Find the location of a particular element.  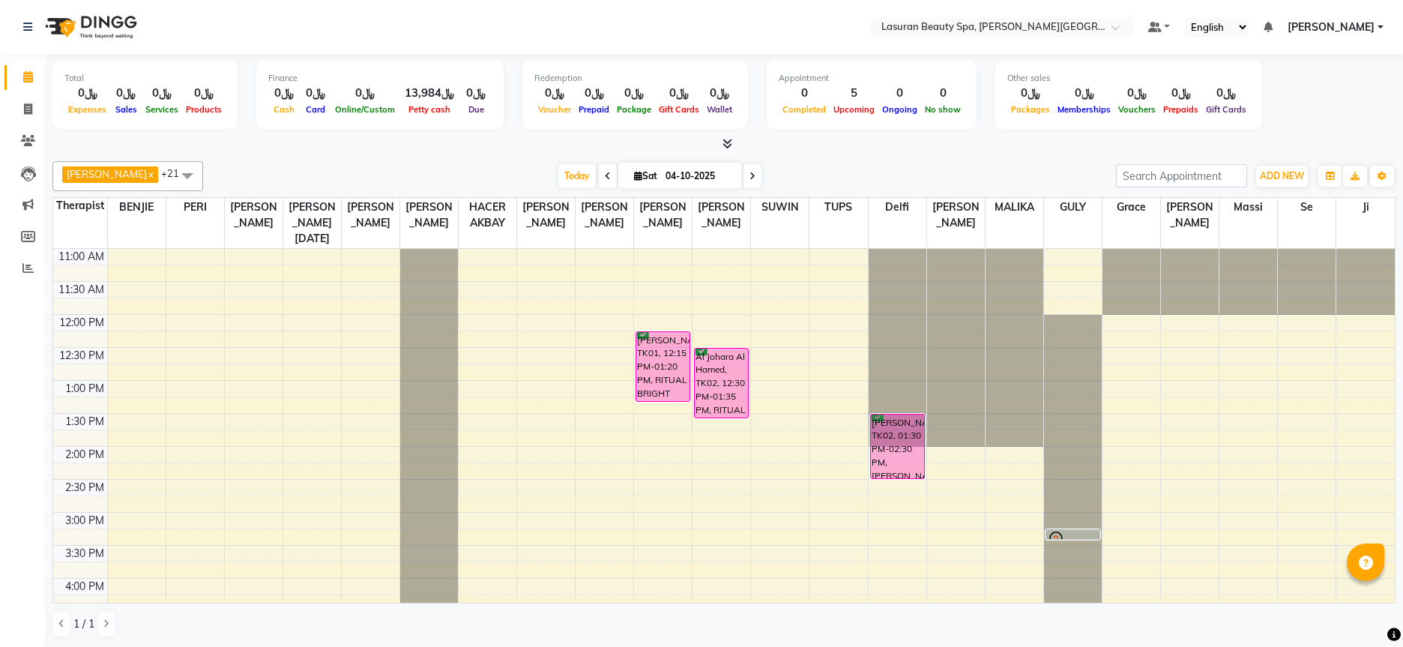

span: Ongoing is located at coordinates (900, 109).